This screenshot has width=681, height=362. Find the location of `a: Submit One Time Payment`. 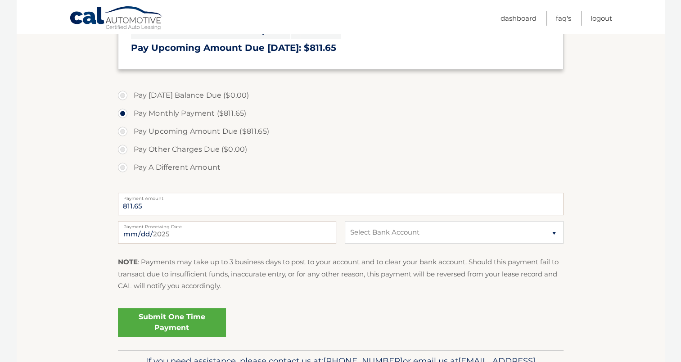

a: Submit One Time Payment is located at coordinates (172, 322).